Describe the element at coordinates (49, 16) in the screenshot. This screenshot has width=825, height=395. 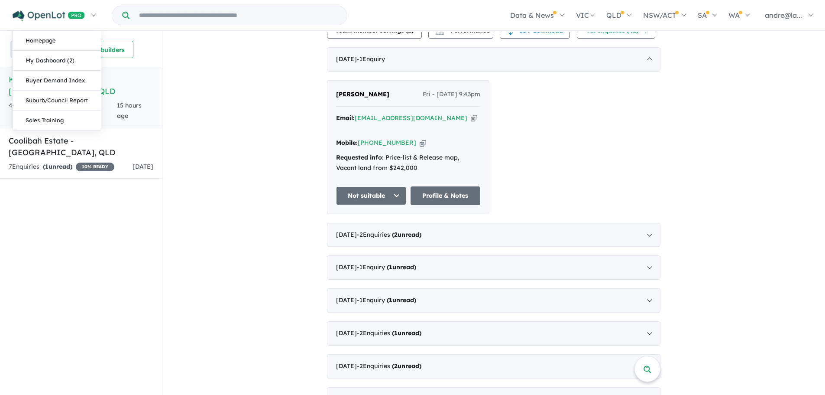
I see `img: Openlot PRO Logo White` at that location.